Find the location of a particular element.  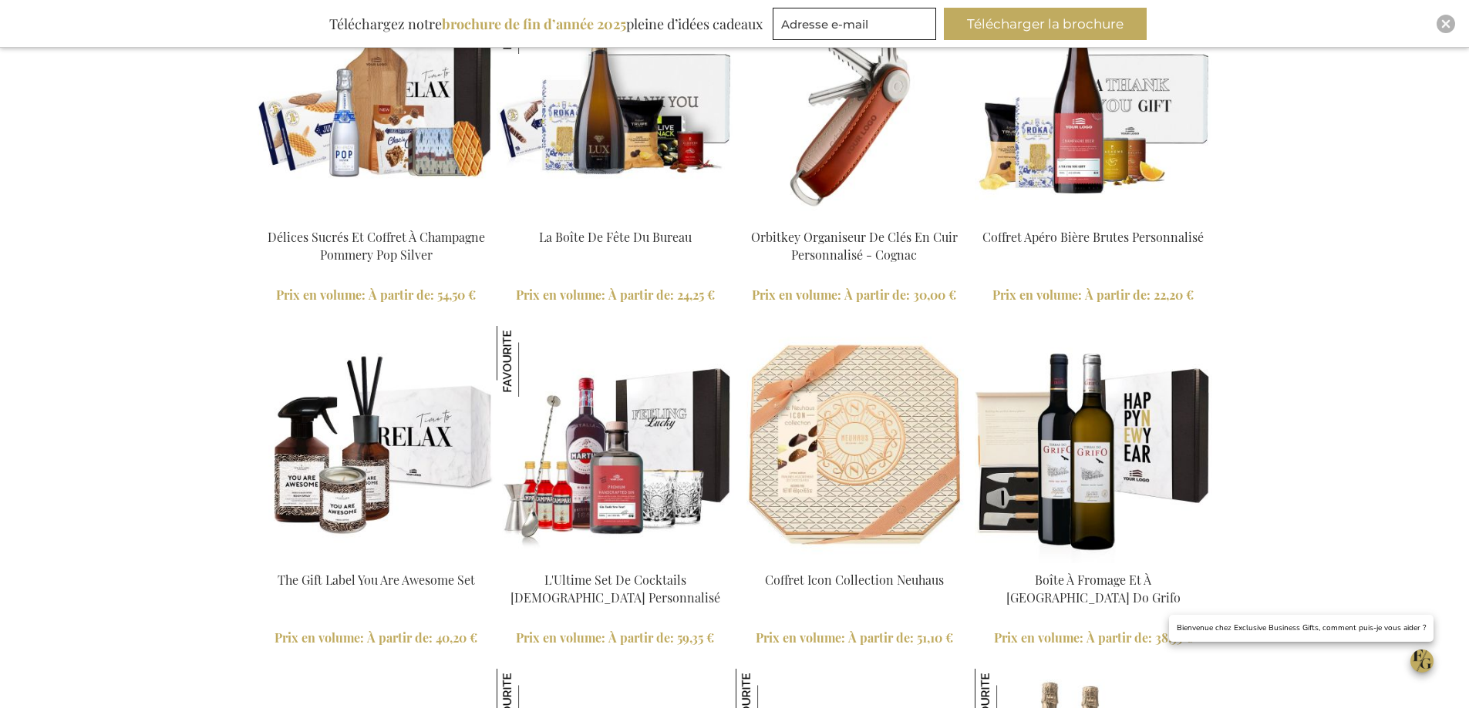

a: Personalised Orbitkey Leather Key Organiser - Cognac is located at coordinates (854, 217).